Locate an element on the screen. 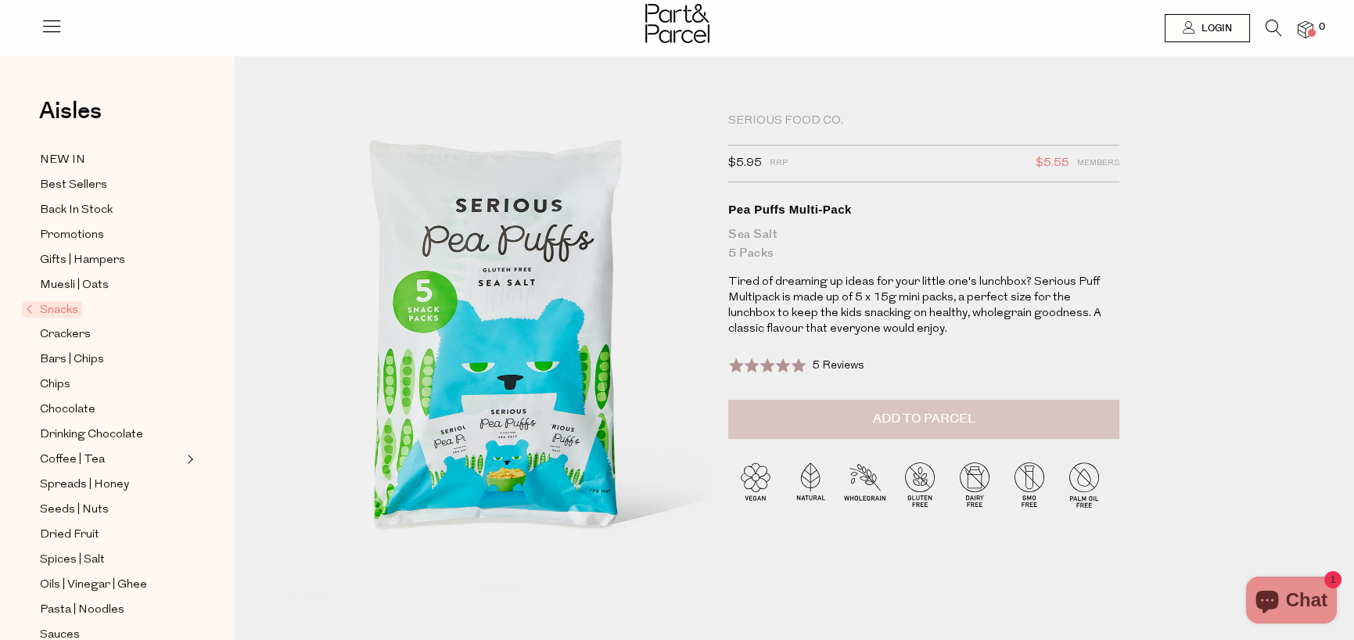 This screenshot has width=1354, height=640. img: Part&Parcel is located at coordinates (677, 23).